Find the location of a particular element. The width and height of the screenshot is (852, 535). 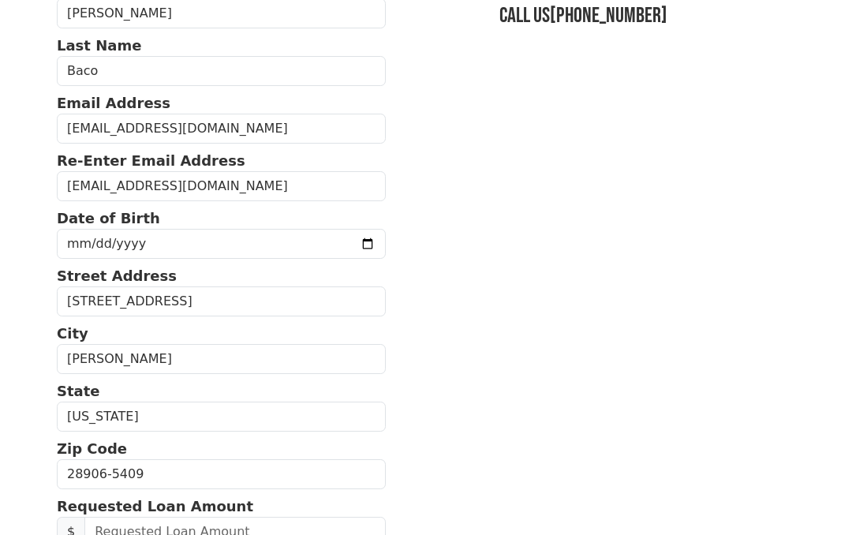

input: Re-Enter Email Address is located at coordinates (221, 186).